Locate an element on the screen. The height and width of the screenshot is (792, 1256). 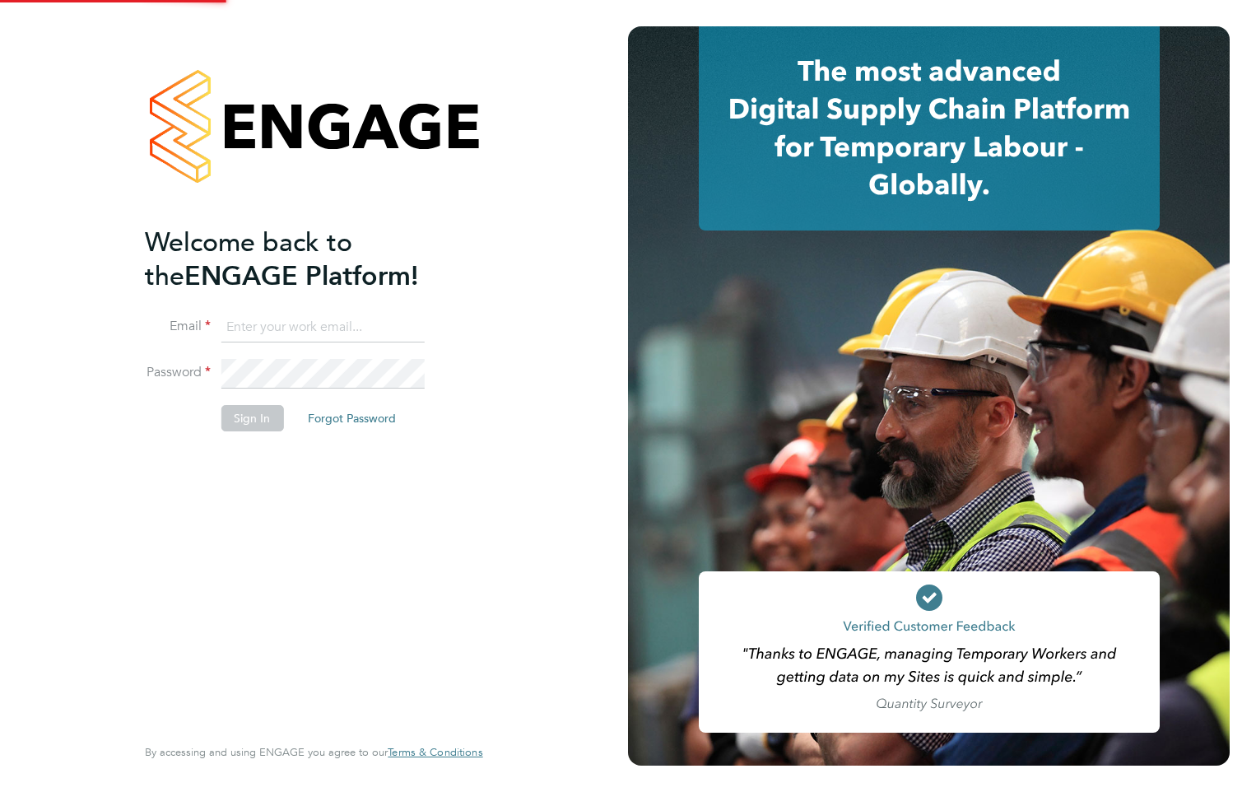
span: By accessing and using ENGAGE you agree to our is located at coordinates (314, 751).